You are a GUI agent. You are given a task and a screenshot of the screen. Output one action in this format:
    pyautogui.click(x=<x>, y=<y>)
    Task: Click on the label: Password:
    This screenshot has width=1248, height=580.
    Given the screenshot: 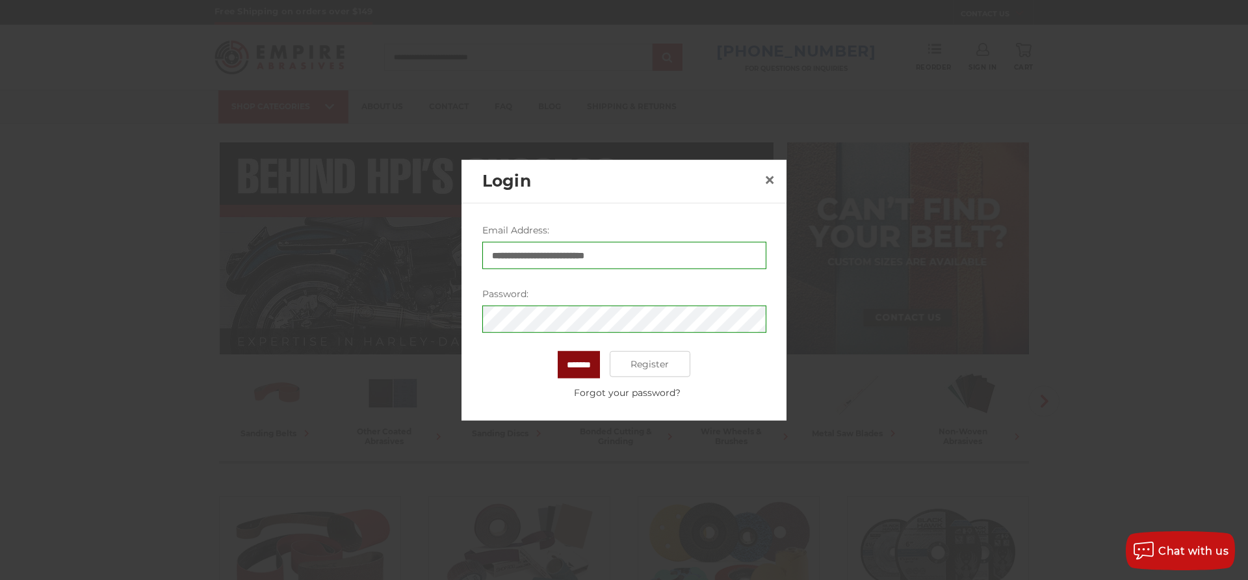 What is the action you would take?
    pyautogui.click(x=624, y=294)
    